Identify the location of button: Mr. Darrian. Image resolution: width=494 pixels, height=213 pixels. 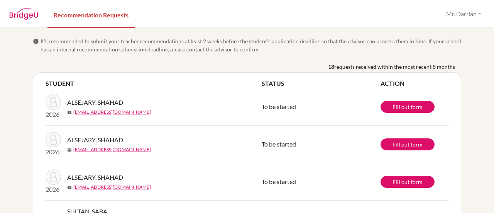
(464, 14).